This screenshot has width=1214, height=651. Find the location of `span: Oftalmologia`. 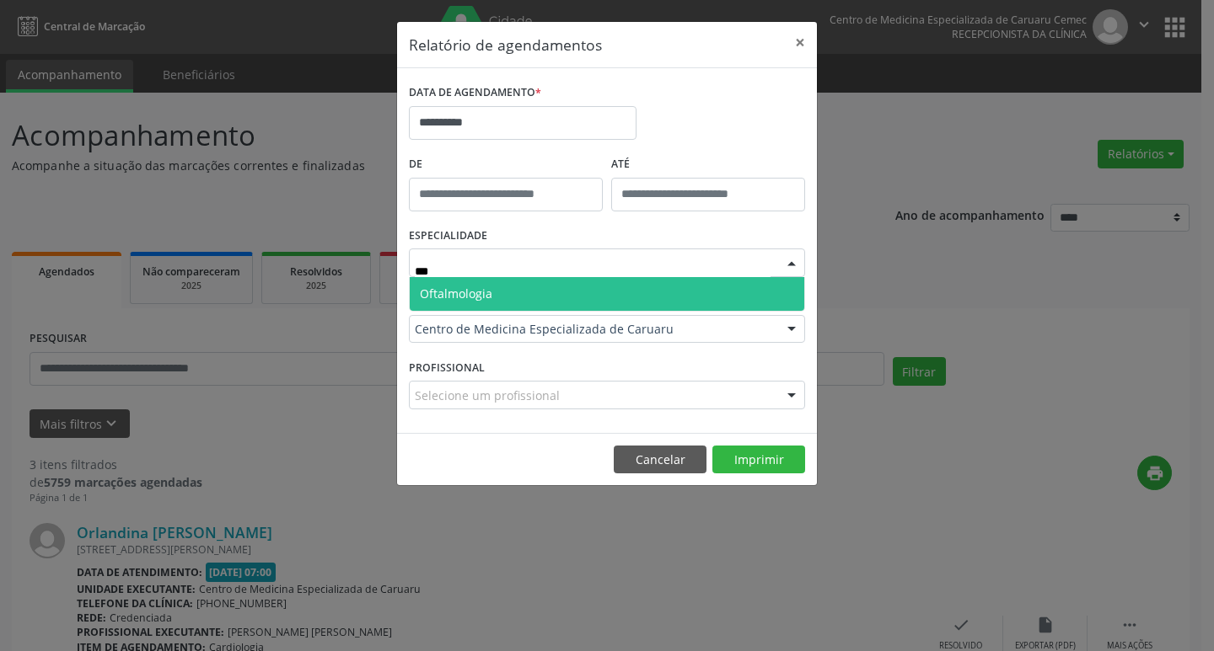

span: Oftalmologia is located at coordinates (456, 293).